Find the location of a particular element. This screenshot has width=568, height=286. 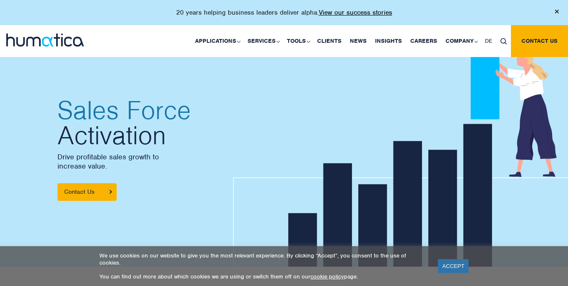

a: Clients is located at coordinates (329, 41).